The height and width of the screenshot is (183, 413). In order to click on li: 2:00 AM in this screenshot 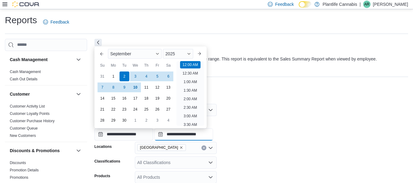, I will do `click(190, 99)`.